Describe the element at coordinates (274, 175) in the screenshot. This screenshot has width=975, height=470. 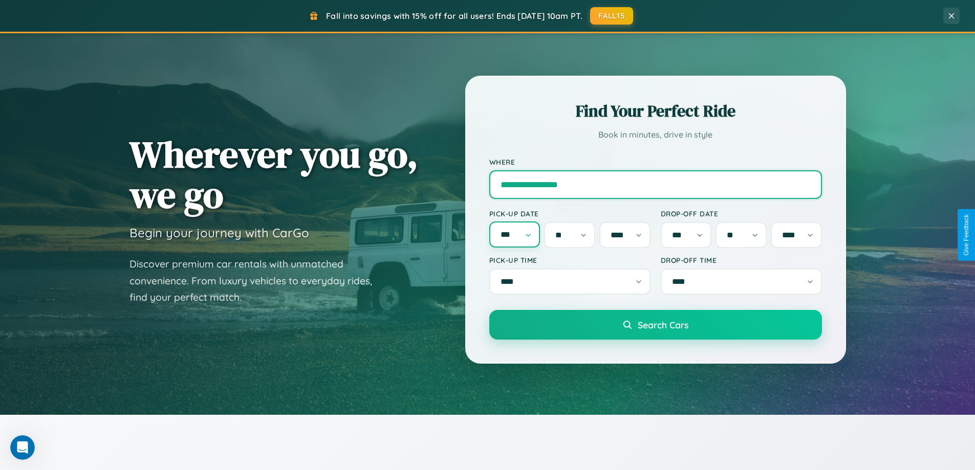
I see `h1: Wherever you go, we go` at that location.